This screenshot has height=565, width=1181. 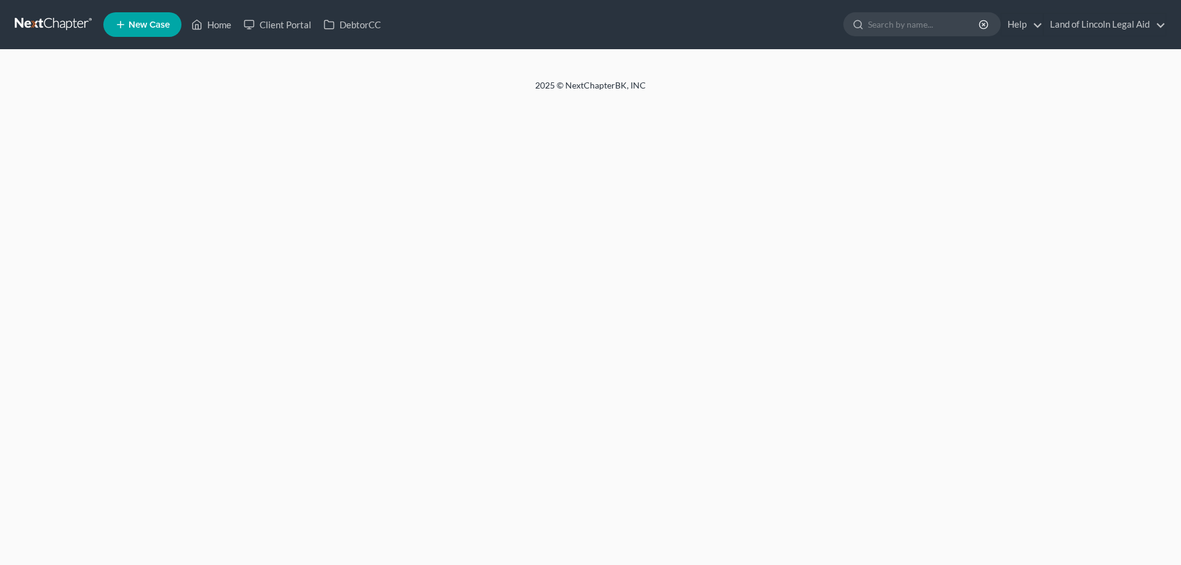 I want to click on a: Client Portal, so click(x=277, y=25).